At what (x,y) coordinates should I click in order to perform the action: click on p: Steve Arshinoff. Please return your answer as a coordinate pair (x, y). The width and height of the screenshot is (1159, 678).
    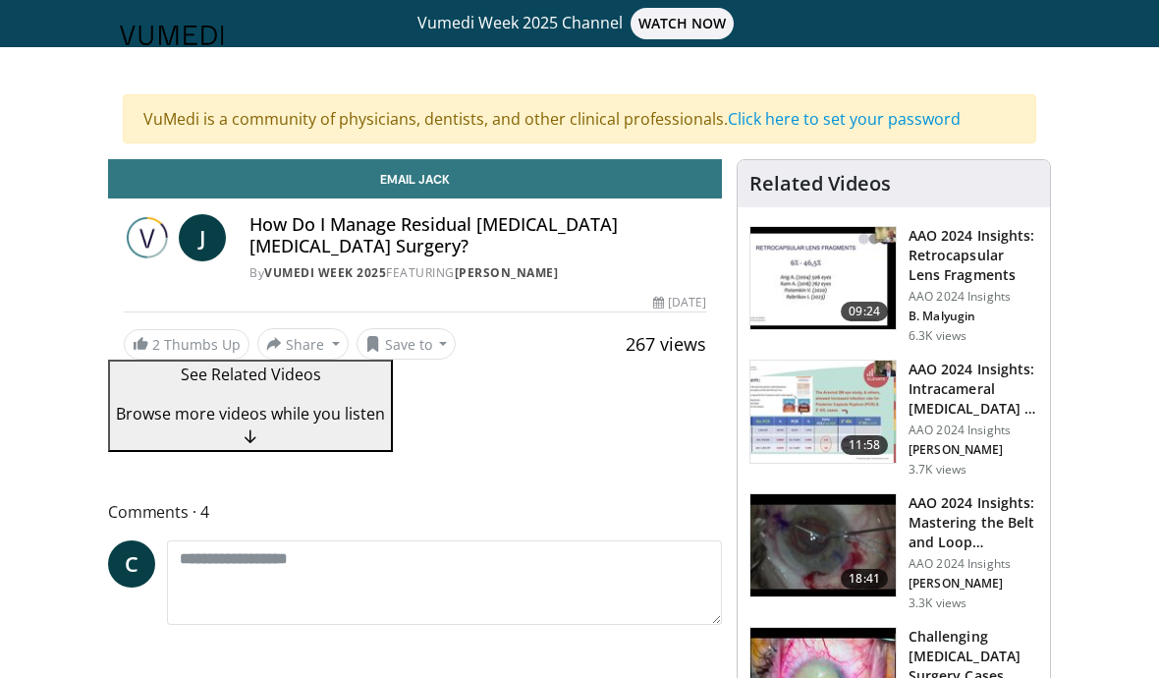
    Looking at the image, I should click on (973, 450).